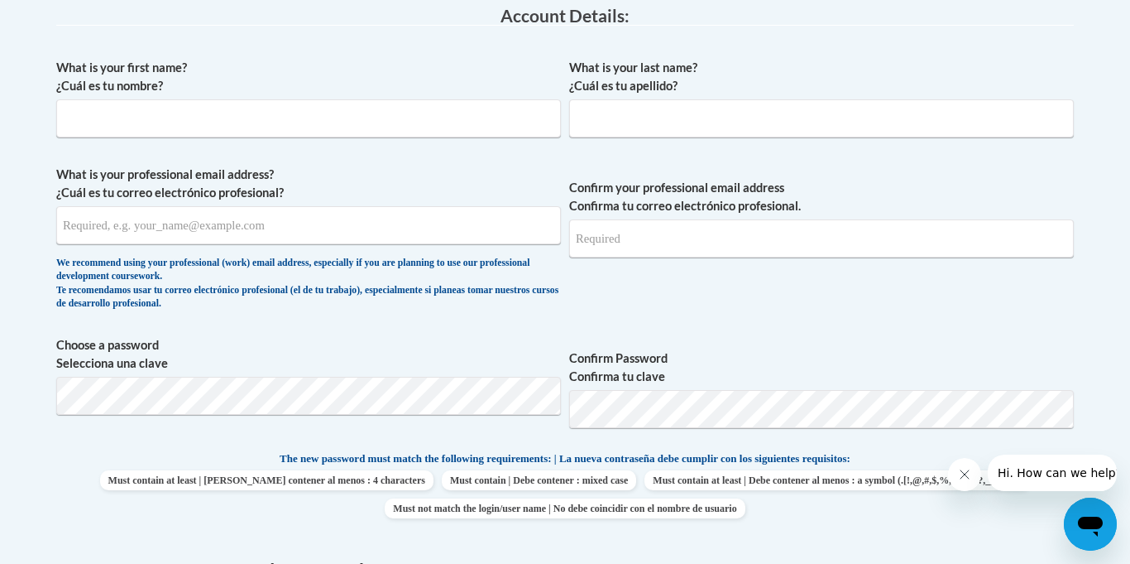 This screenshot has height=564, width=1130. Describe the element at coordinates (822, 77) in the screenshot. I see `label: What is your last name? ¿Cuál es tu apellido?` at that location.